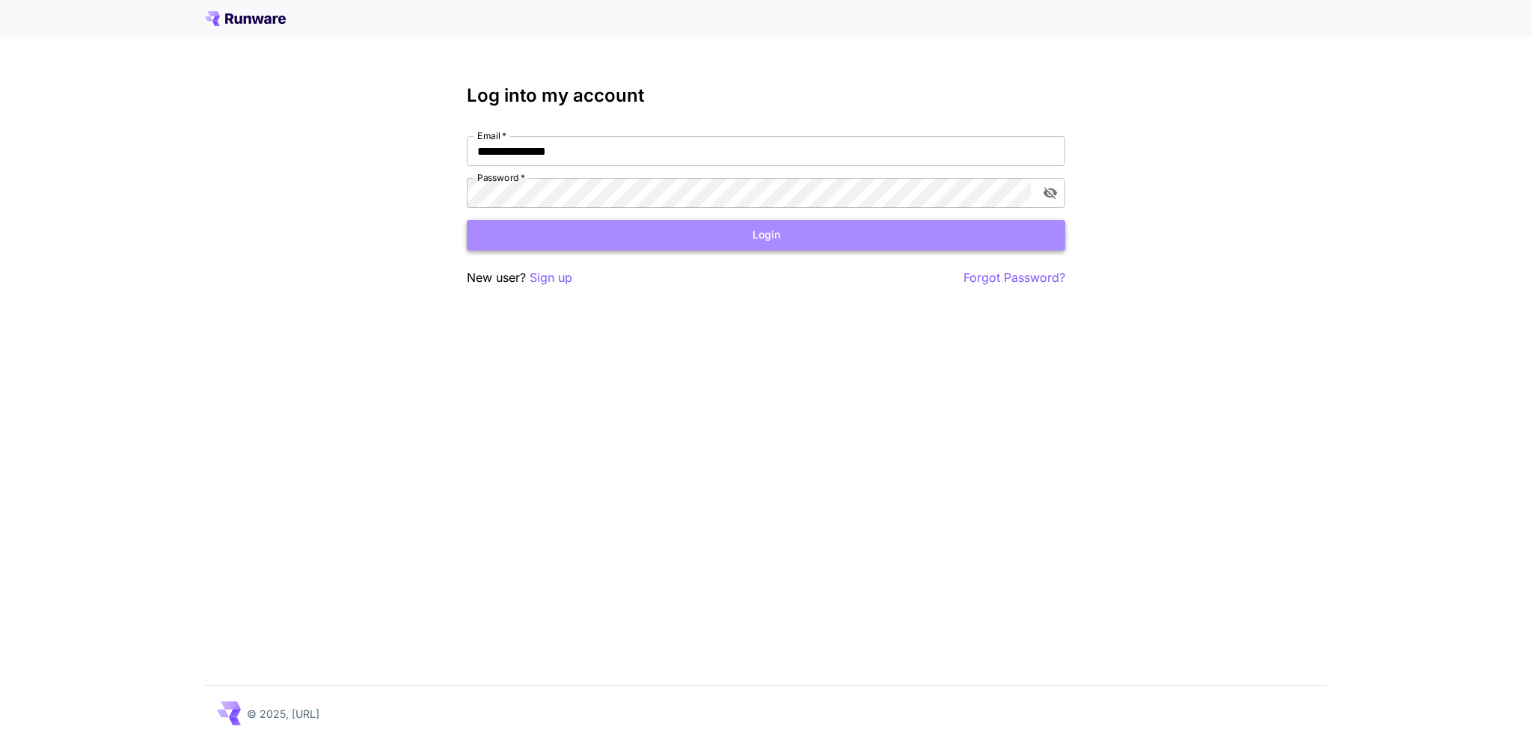 The width and height of the screenshot is (1532, 741). What do you see at coordinates (551, 278) in the screenshot?
I see `p: Sign up` at bounding box center [551, 278].